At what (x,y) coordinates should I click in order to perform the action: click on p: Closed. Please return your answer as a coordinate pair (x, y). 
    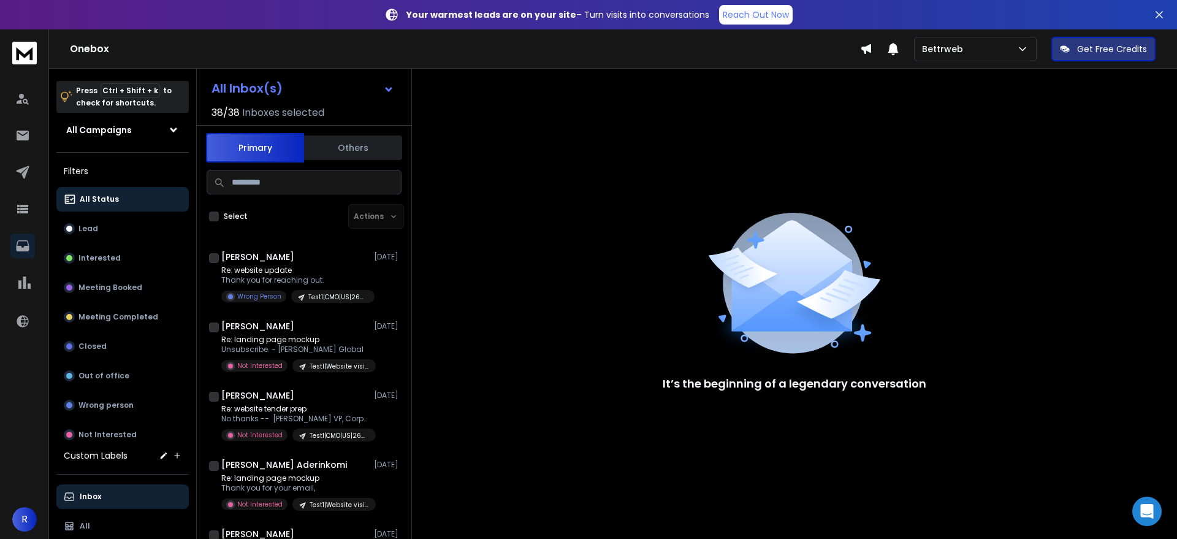
    Looking at the image, I should click on (93, 346).